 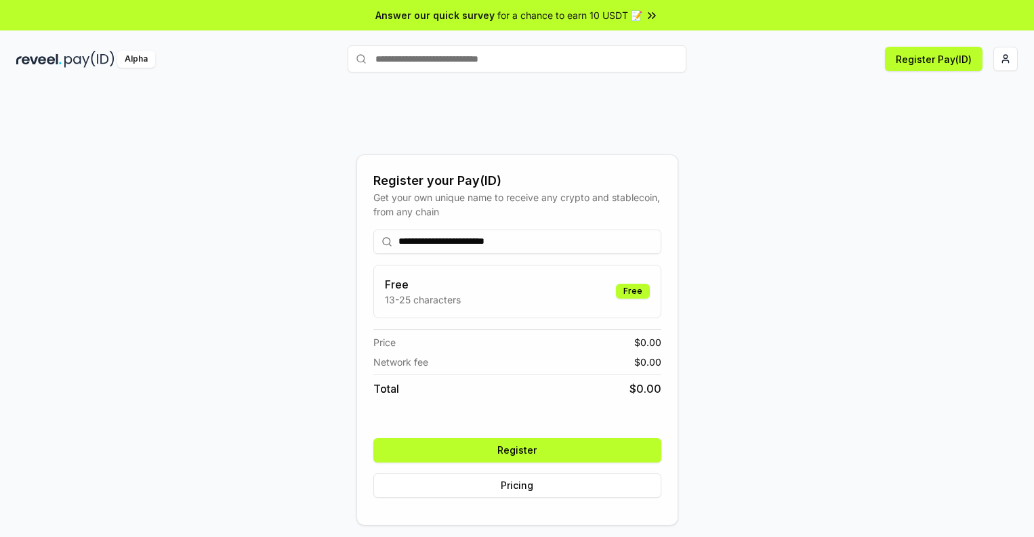 What do you see at coordinates (435, 15) in the screenshot?
I see `span: Answer our quick survey` at bounding box center [435, 15].